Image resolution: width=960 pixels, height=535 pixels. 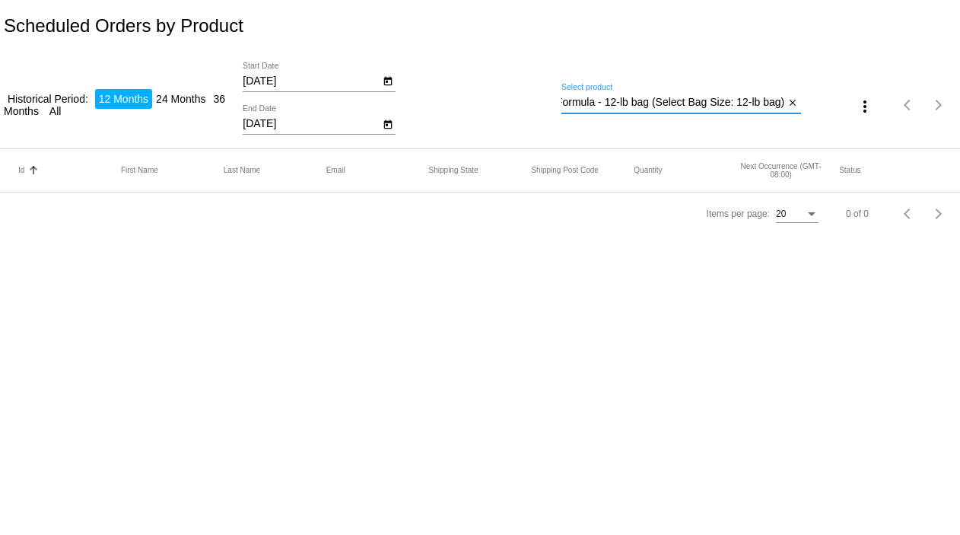 I want to click on div: 0 of 0, so click(x=857, y=214).